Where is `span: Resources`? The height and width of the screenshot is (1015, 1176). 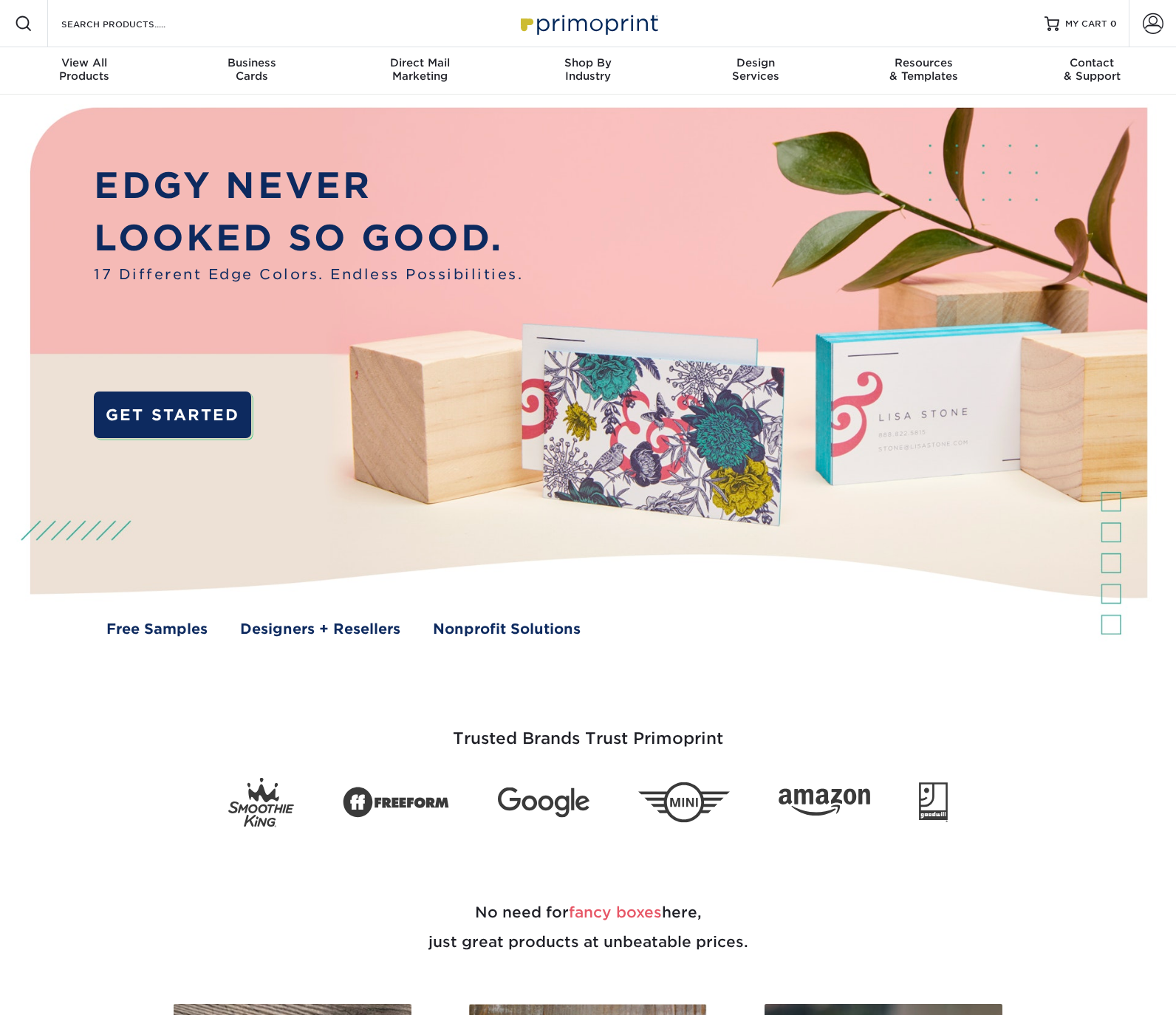
span: Resources is located at coordinates (924, 63).